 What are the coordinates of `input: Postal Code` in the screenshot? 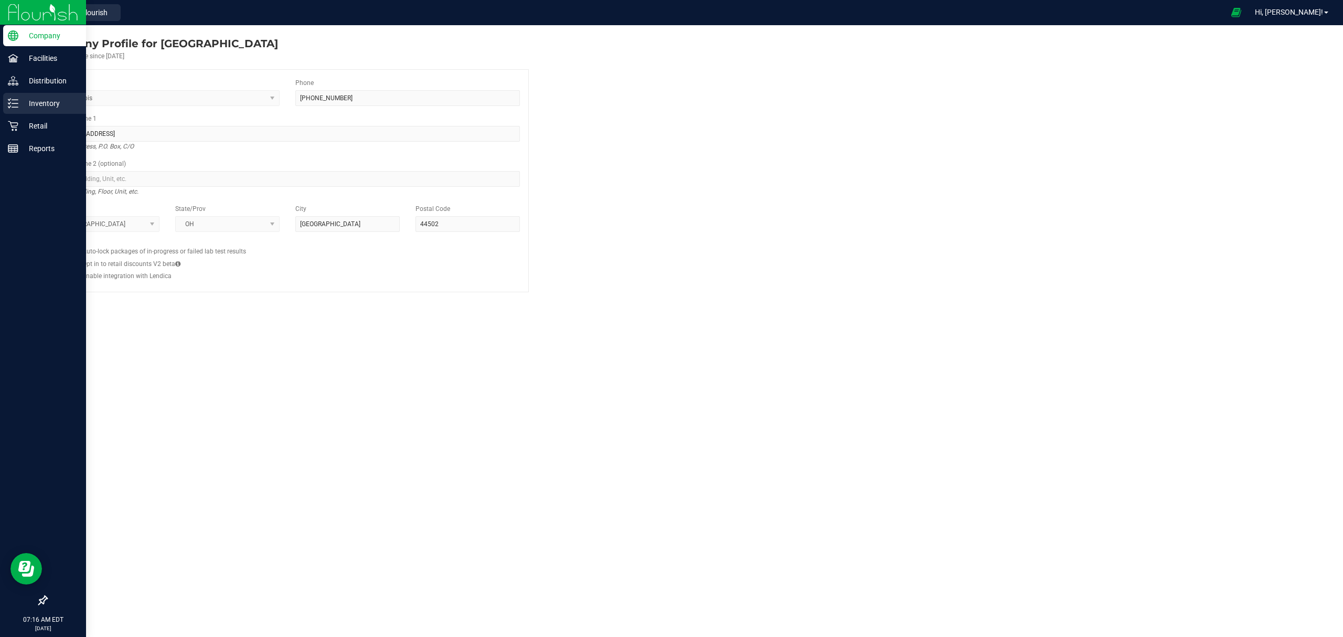 It's located at (467, 224).